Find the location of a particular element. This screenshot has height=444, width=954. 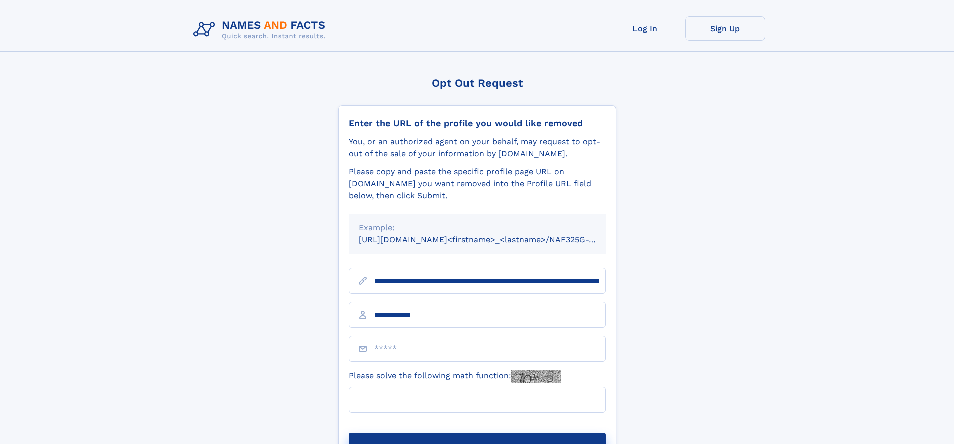

div: You, or an authorized agent on your behalf, may request to opt-out of the sale of your informatio... is located at coordinates (477, 148).